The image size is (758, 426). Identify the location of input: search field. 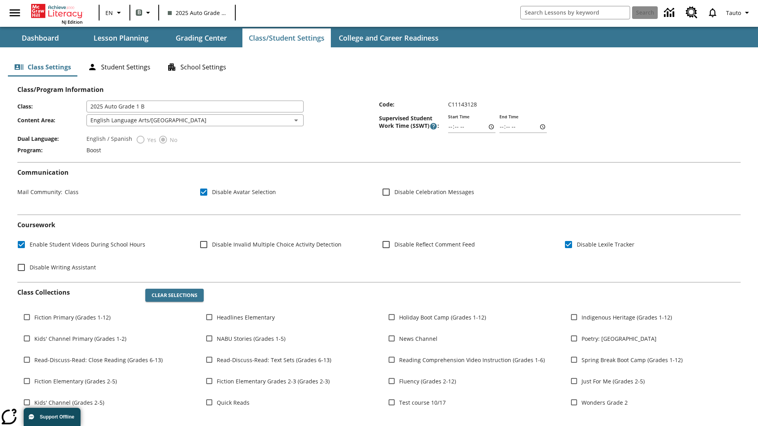
(575, 13).